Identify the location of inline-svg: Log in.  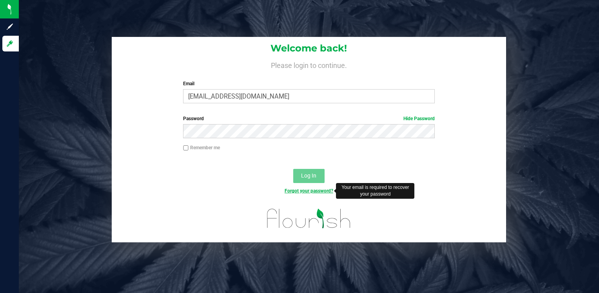
(10, 44).